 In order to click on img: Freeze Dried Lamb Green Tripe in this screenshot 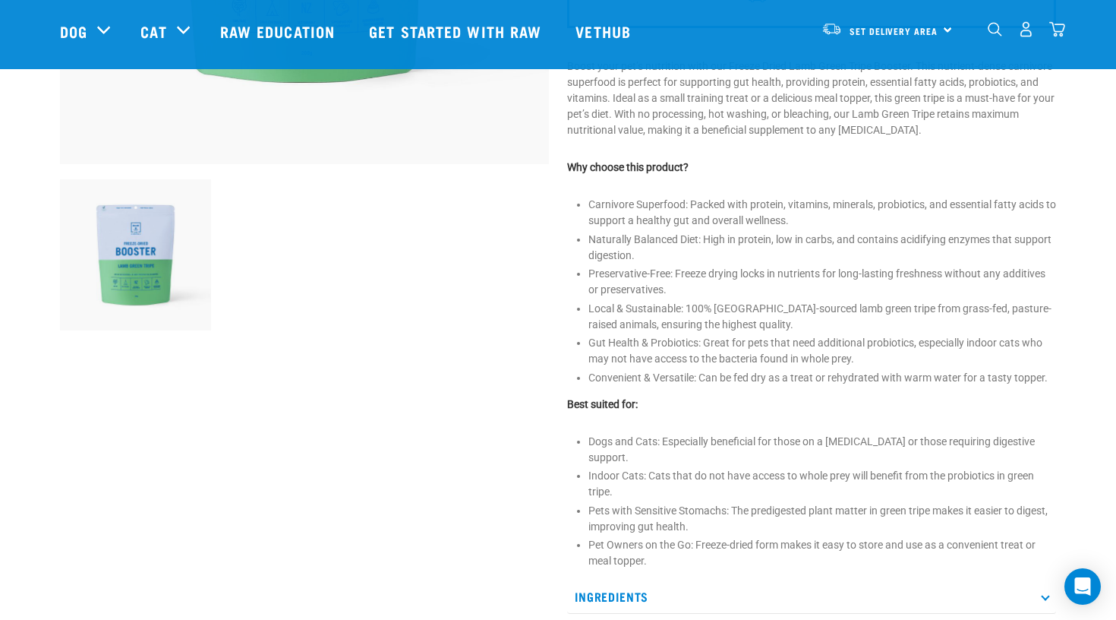, I will do `click(135, 254)`.